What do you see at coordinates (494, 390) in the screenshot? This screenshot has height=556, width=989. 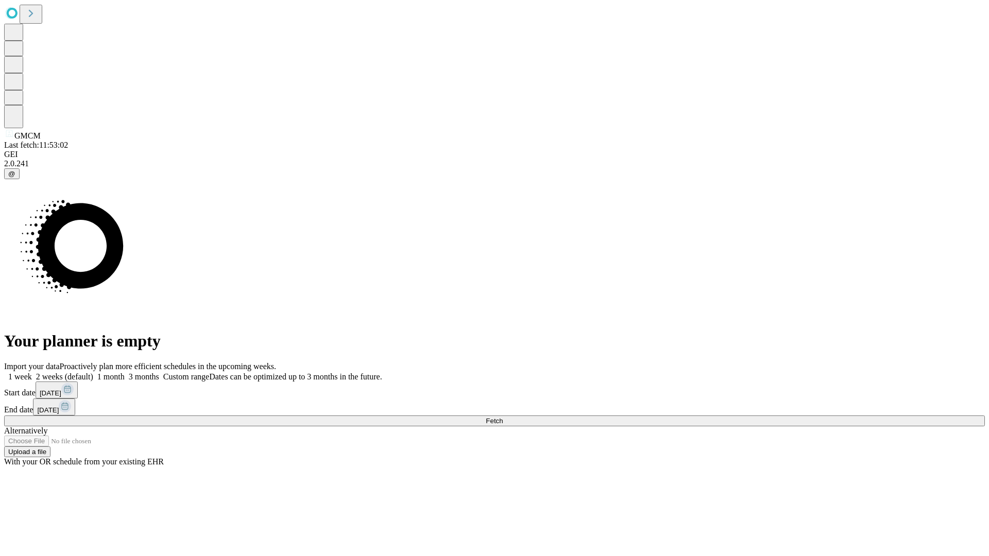 I see `div: Start date` at bounding box center [494, 390].